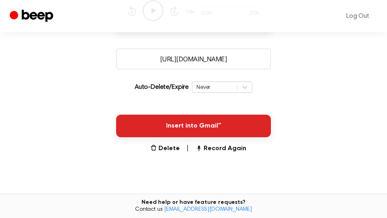 The image size is (387, 218). I want to click on button: Delete, so click(165, 148).